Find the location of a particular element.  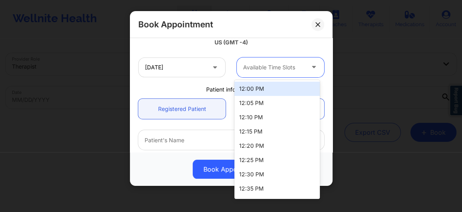

div: 12:30 PM is located at coordinates (277, 175).